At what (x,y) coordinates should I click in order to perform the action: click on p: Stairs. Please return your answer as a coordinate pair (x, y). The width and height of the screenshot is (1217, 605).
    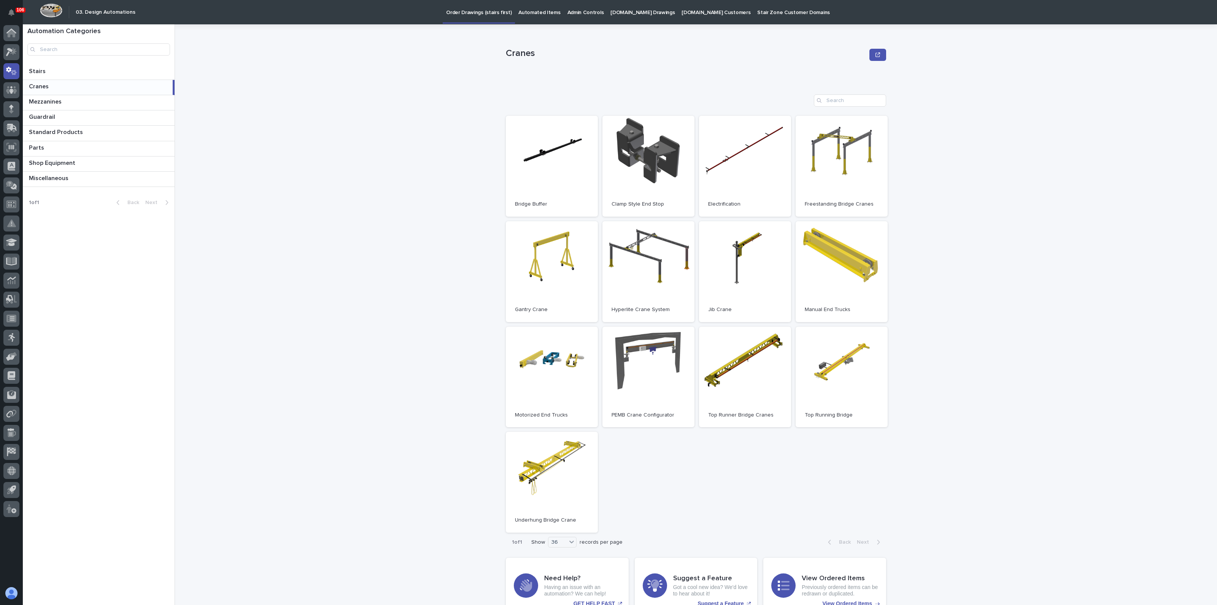
    Looking at the image, I should click on (38, 70).